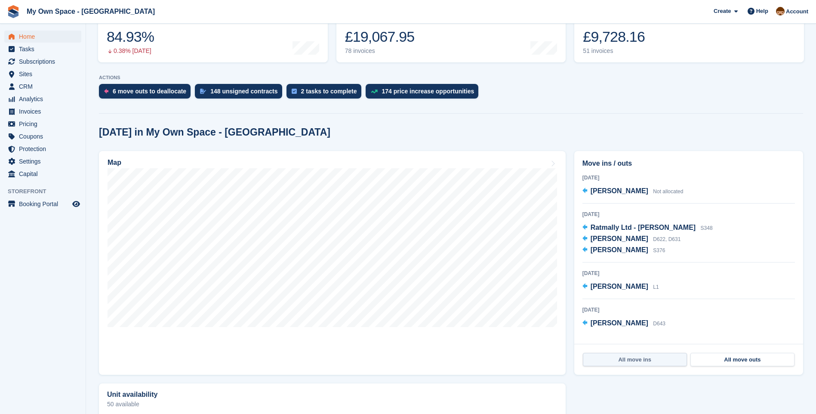 Image resolution: width=816 pixels, height=414 pixels. I want to click on a: 6 move outs to deallocate, so click(147, 93).